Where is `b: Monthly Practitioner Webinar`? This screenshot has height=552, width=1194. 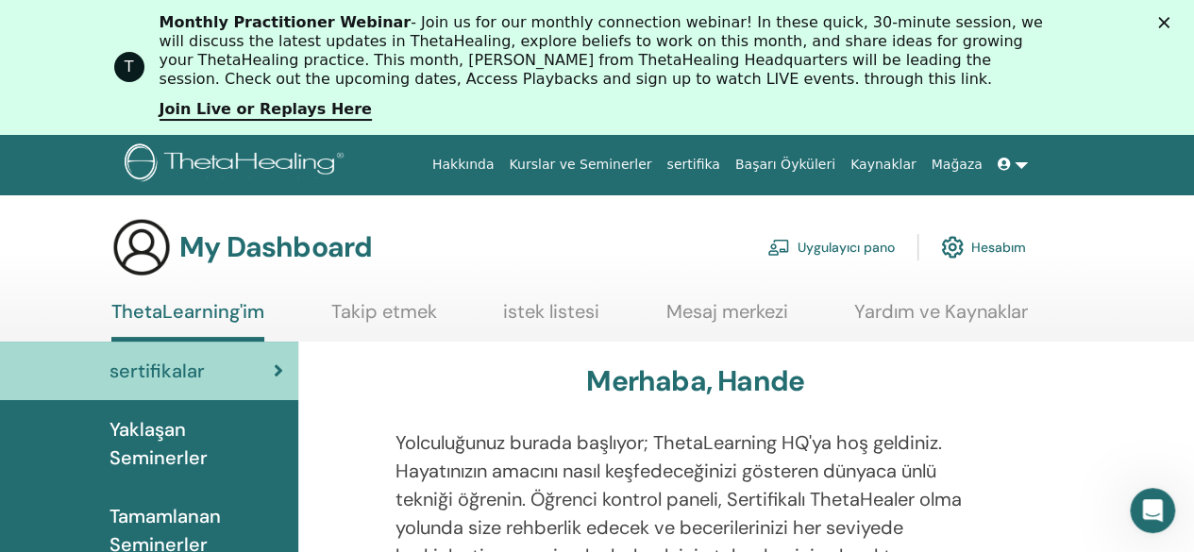
b: Monthly Practitioner Webinar is located at coordinates (285, 22).